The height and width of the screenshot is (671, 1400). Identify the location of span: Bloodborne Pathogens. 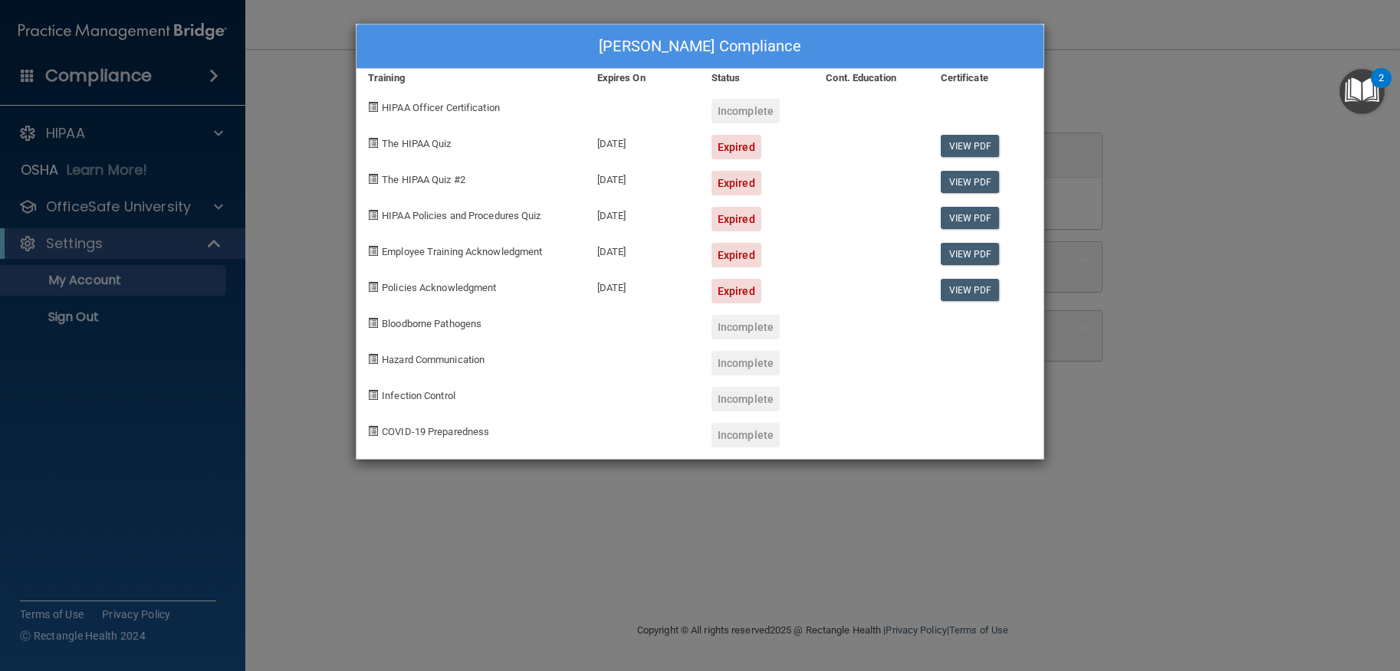
(432, 323).